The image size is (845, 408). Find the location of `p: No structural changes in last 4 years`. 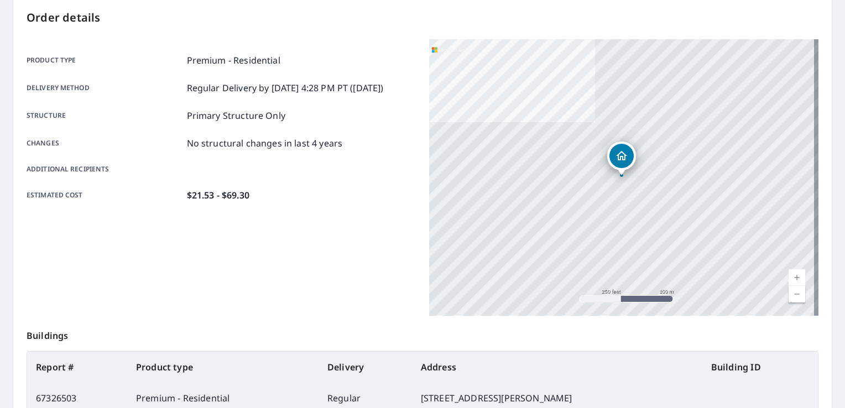

p: No structural changes in last 4 years is located at coordinates (265, 143).